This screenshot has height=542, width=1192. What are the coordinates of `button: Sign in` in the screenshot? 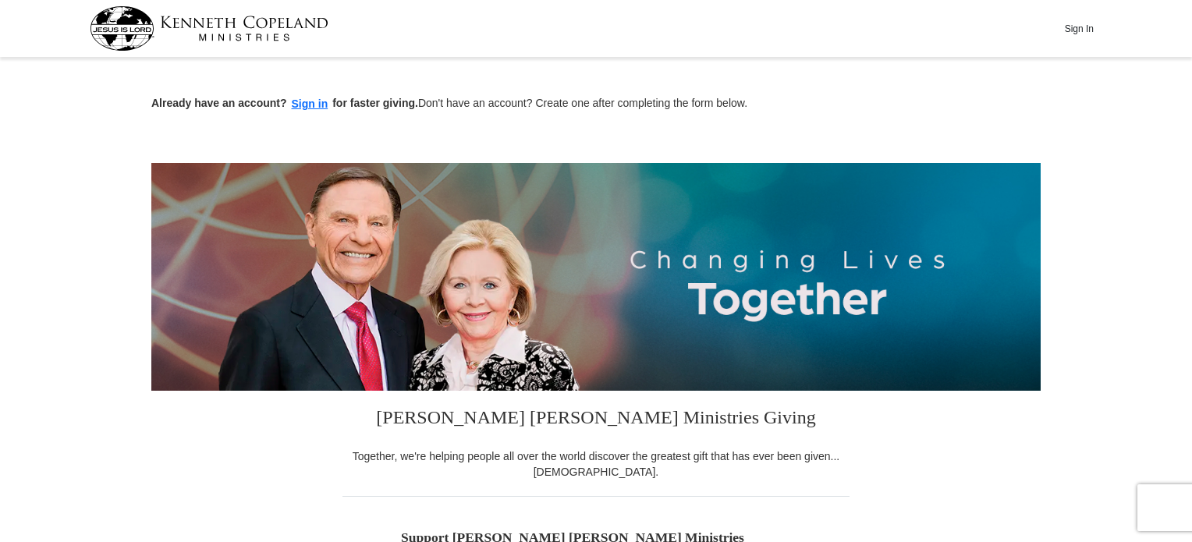 It's located at (310, 104).